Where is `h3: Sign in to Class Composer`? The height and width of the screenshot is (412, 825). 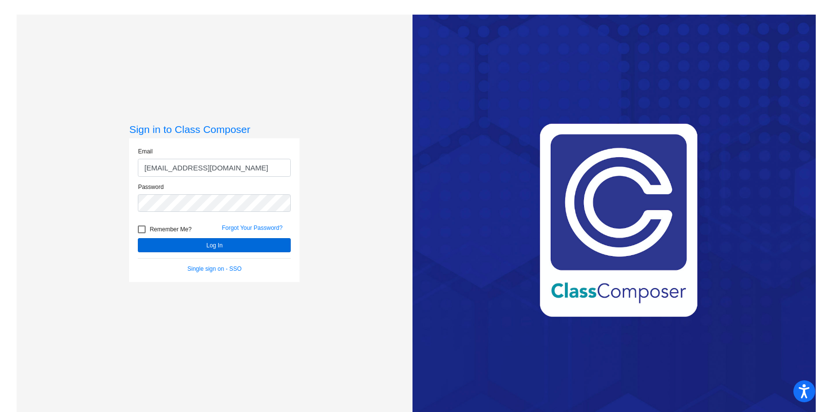
h3: Sign in to Class Composer is located at coordinates (214, 129).